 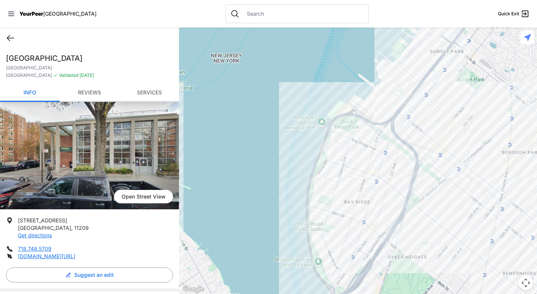 What do you see at coordinates (149, 93) in the screenshot?
I see `a: Services` at bounding box center [149, 93].